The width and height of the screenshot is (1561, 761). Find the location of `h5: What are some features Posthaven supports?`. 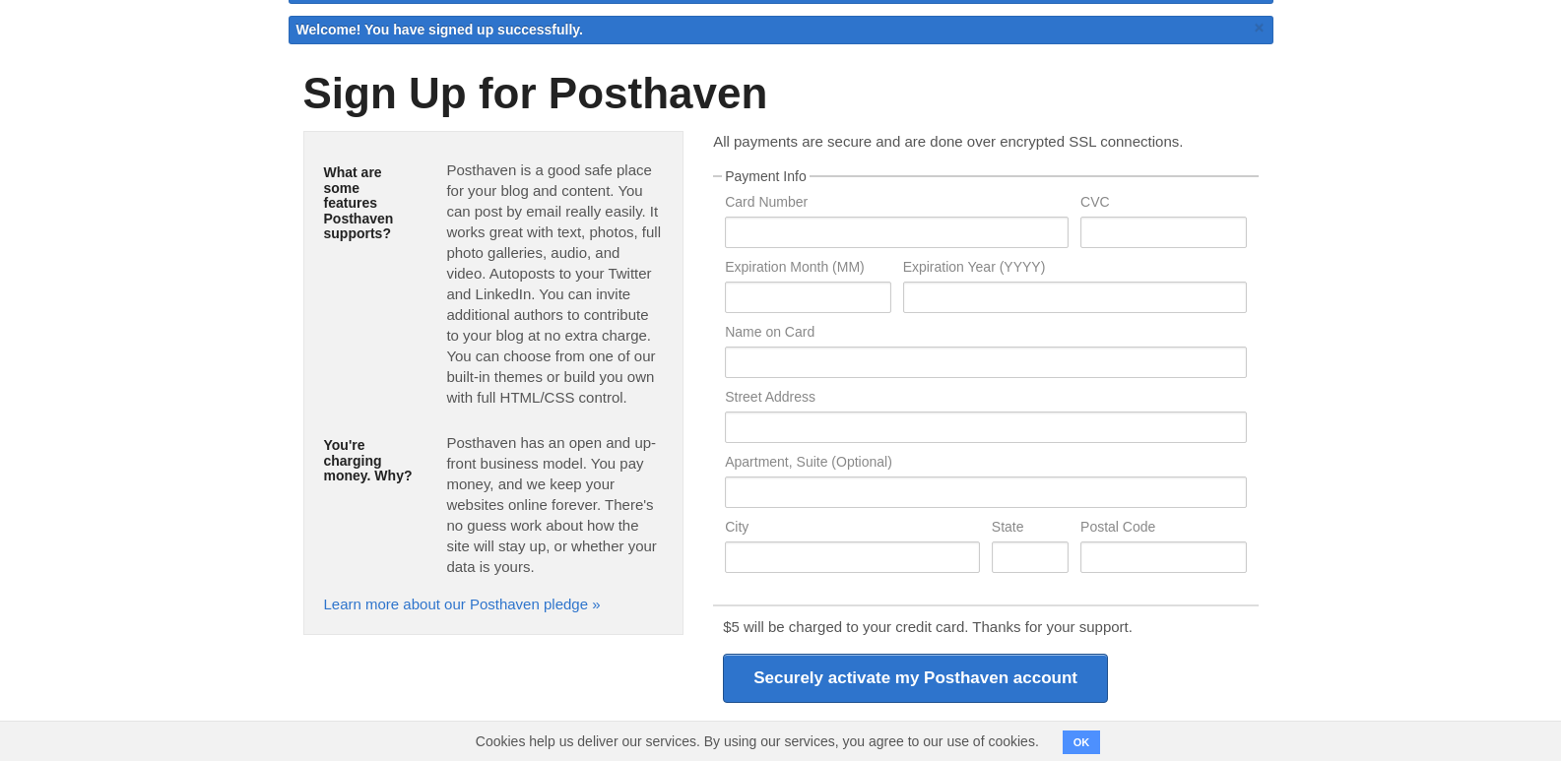

h5: What are some features Posthaven supports? is located at coordinates (370, 203).